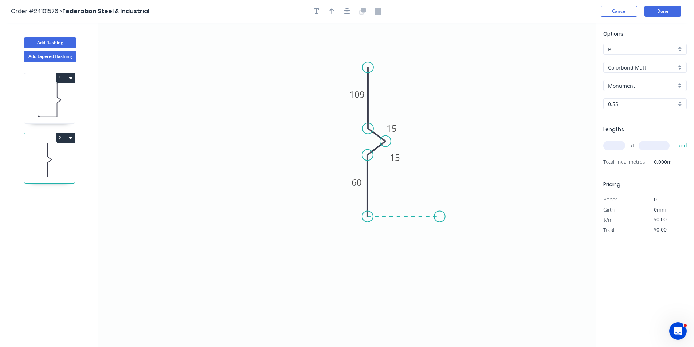  Describe the element at coordinates (612, 184) in the screenshot. I see `span: Pricing` at that location.